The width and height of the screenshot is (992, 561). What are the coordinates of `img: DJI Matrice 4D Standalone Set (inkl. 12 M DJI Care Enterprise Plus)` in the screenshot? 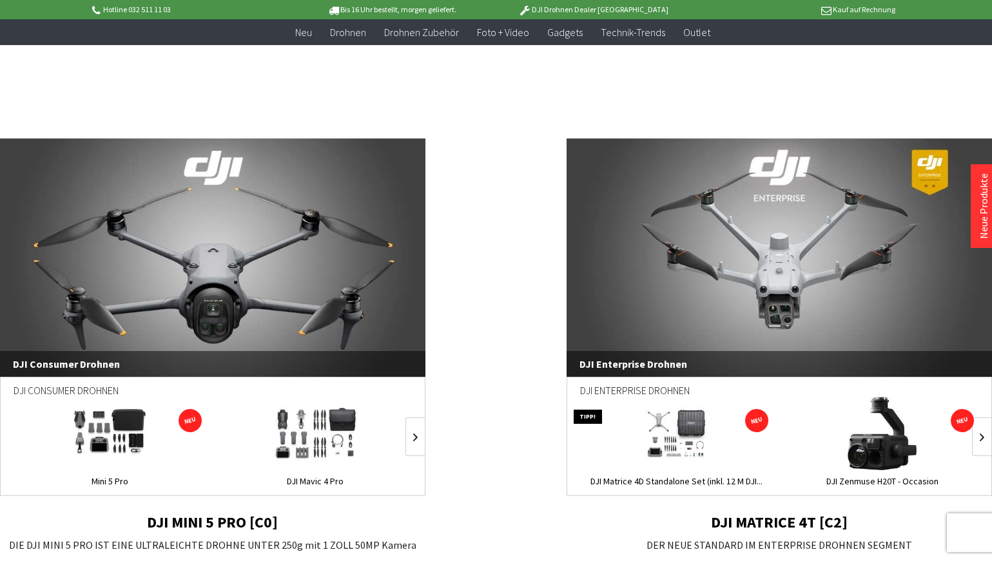 It's located at (676, 434).